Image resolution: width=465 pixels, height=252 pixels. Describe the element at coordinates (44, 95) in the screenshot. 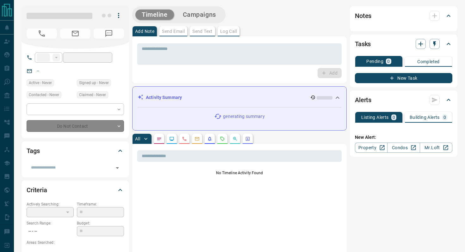

I see `span: Contacted - Never` at that location.